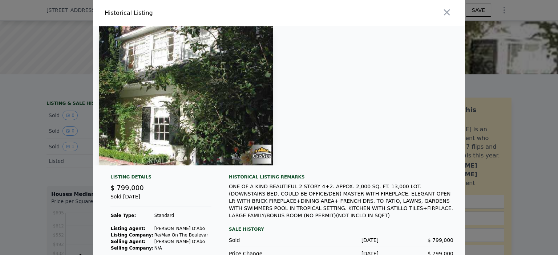  What do you see at coordinates (186, 96) in the screenshot?
I see `img: Property Img` at bounding box center [186, 96].